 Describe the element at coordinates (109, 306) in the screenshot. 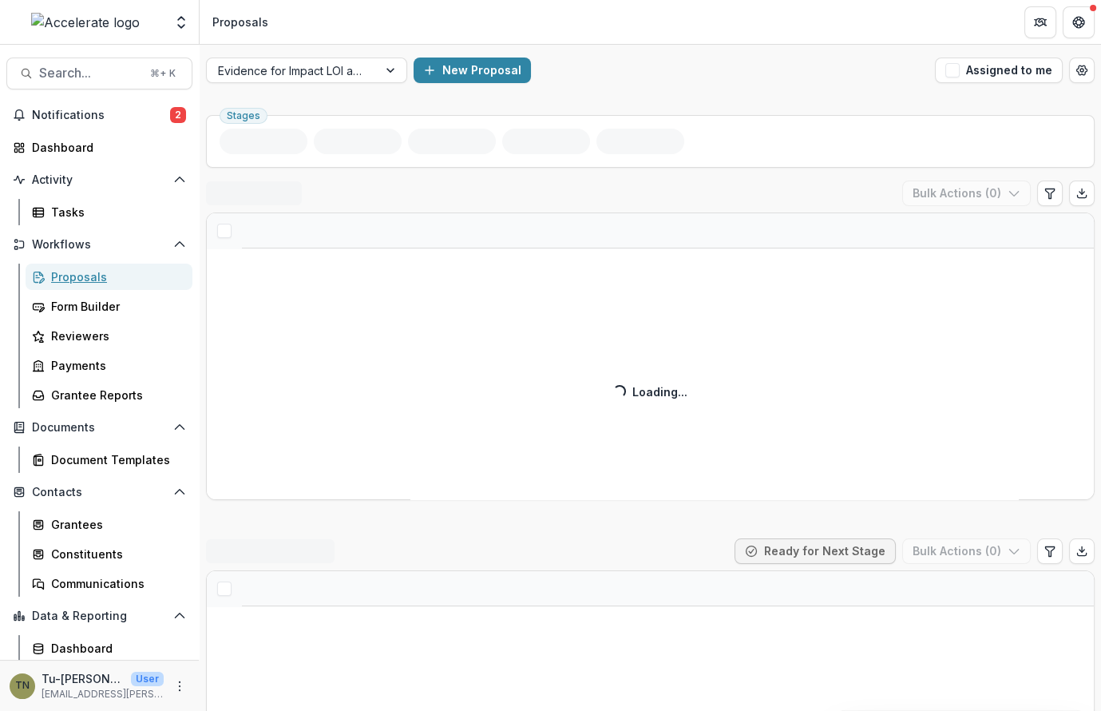

I see `a: Form Builder` at that location.